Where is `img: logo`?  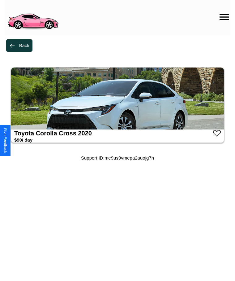
img: logo is located at coordinates (33, 17).